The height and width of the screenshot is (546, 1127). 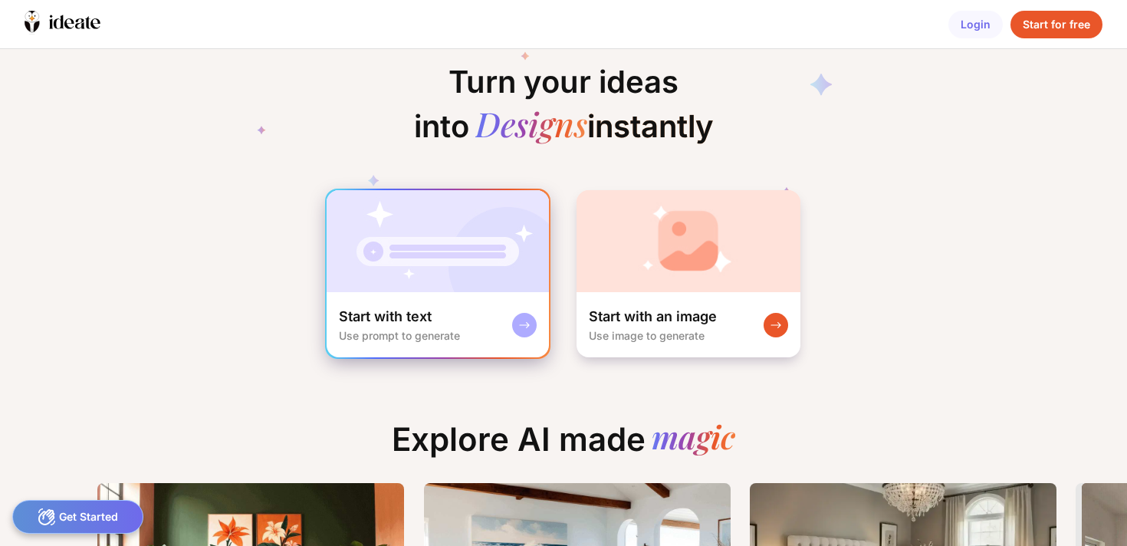 What do you see at coordinates (385, 317) in the screenshot?
I see `div: Start with text` at bounding box center [385, 317].